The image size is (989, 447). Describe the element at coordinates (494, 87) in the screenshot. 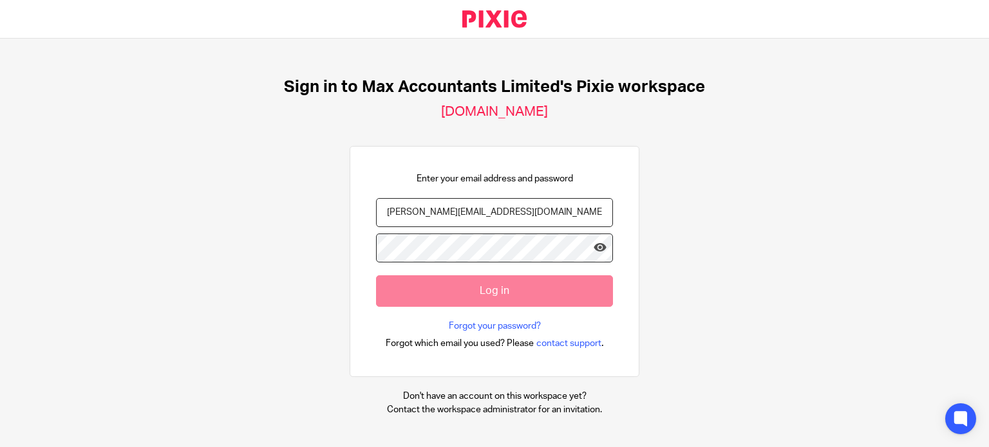

I see `h1: Sign in to Max Accountants Limited's Pixie workspace` at that location.